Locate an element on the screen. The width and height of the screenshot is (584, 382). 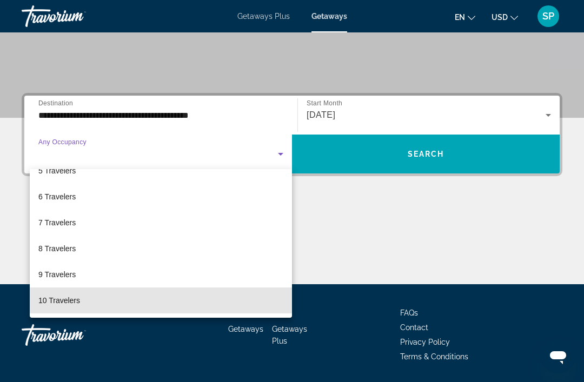
span: 8 Travelers is located at coordinates (57, 249).